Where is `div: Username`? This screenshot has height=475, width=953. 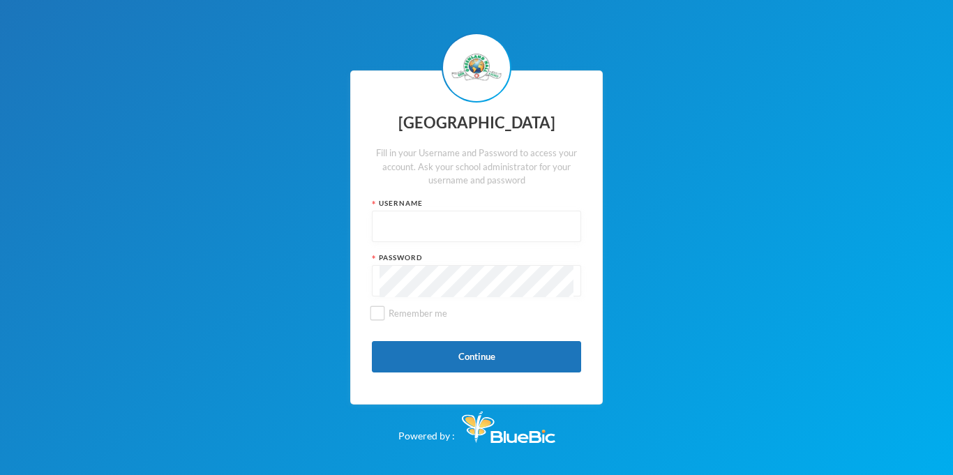 div: Username is located at coordinates (477, 203).